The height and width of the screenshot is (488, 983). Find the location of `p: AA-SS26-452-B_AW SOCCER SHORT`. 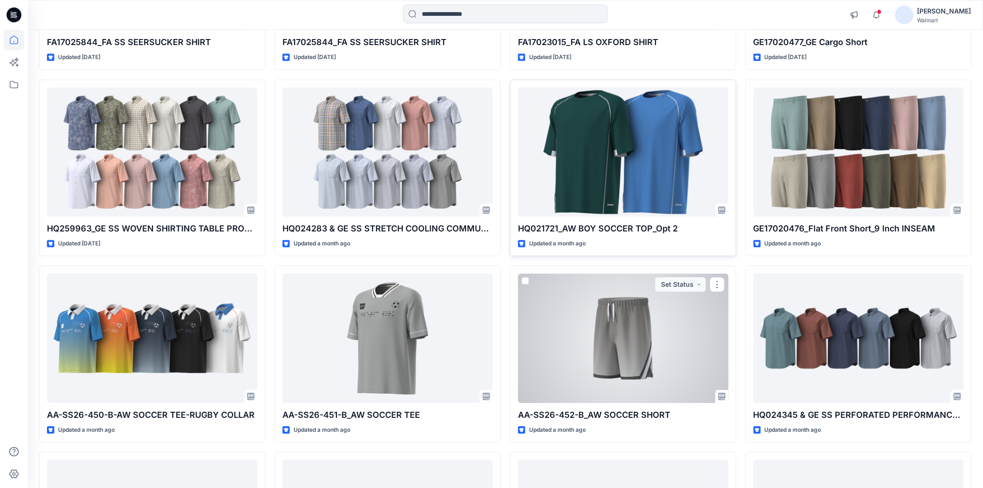

p: AA-SS26-452-B_AW SOCCER SHORT is located at coordinates (623, 415).